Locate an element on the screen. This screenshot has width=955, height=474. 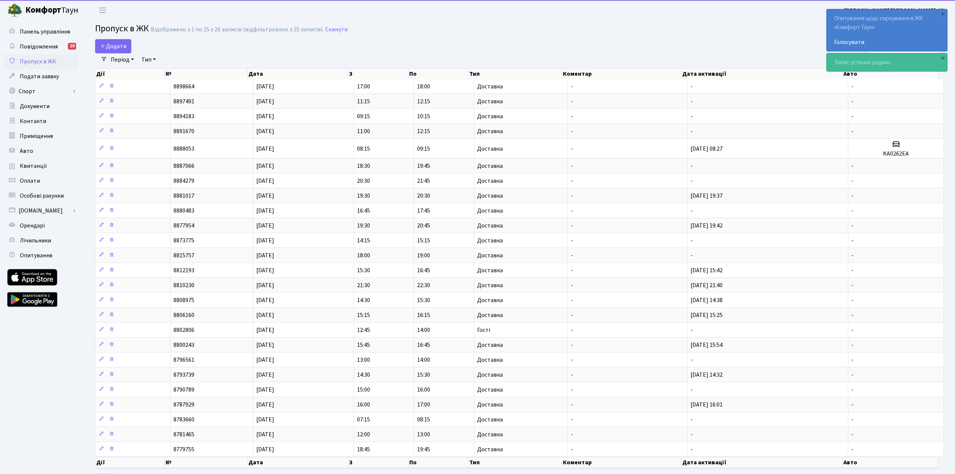
span: 20:45 is located at coordinates (423, 226).